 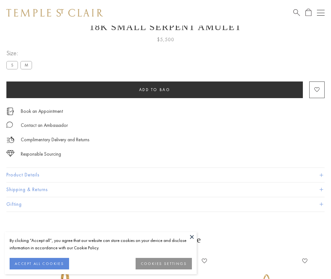 What do you see at coordinates (41, 154) in the screenshot?
I see `div: Responsible Sourcing` at bounding box center [41, 154].